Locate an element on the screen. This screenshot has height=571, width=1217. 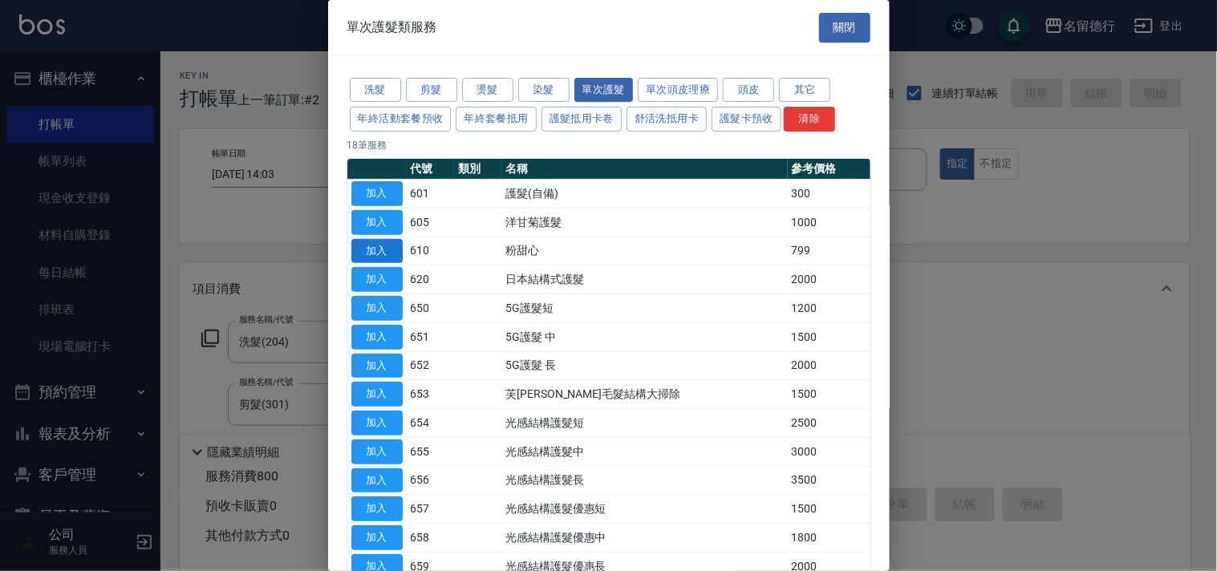
button: 剪髮 is located at coordinates (432, 90).